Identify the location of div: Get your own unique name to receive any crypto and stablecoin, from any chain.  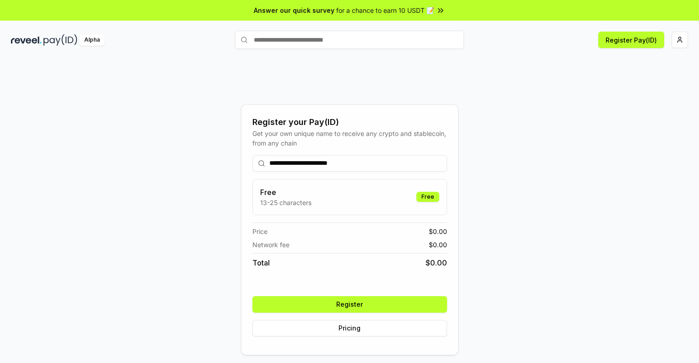
(349, 138).